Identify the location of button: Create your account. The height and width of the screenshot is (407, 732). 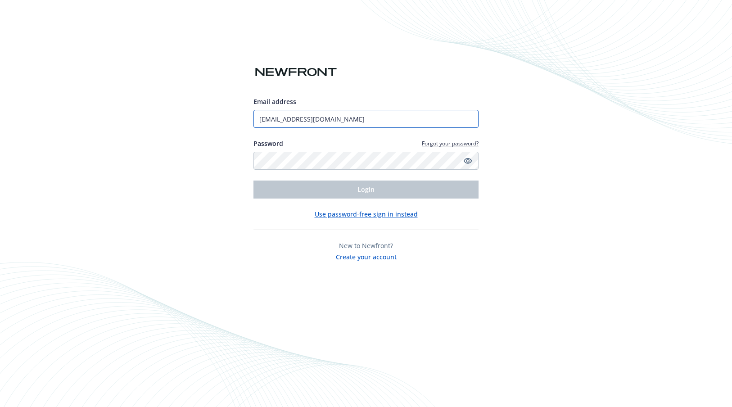
(366, 256).